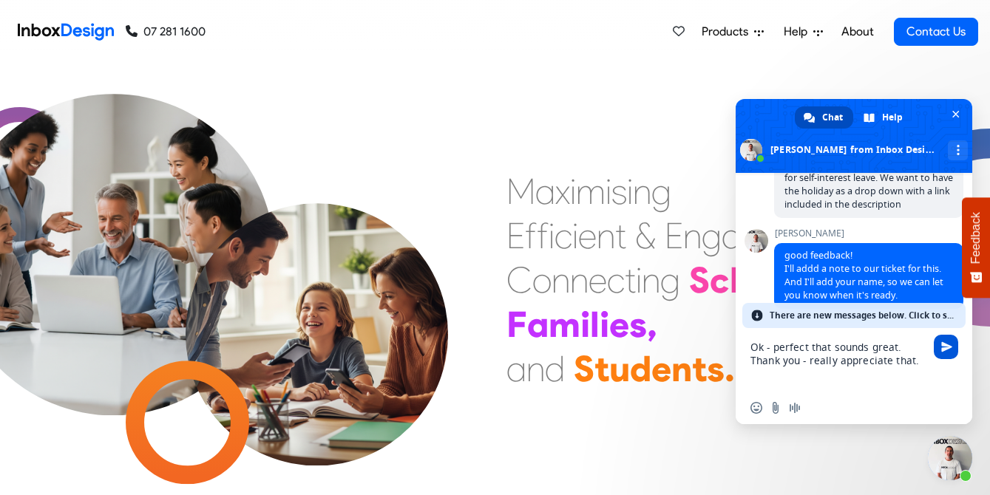 This screenshot has width=990, height=495. What do you see at coordinates (685, 280) in the screenshot?
I see `div: Maximising Efficient & Engagement, Connecting Schools, Families, and Students.` at bounding box center [685, 280].